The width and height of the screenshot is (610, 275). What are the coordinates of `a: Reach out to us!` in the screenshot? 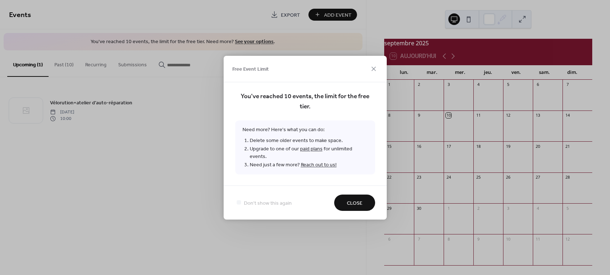 It's located at (319, 165).